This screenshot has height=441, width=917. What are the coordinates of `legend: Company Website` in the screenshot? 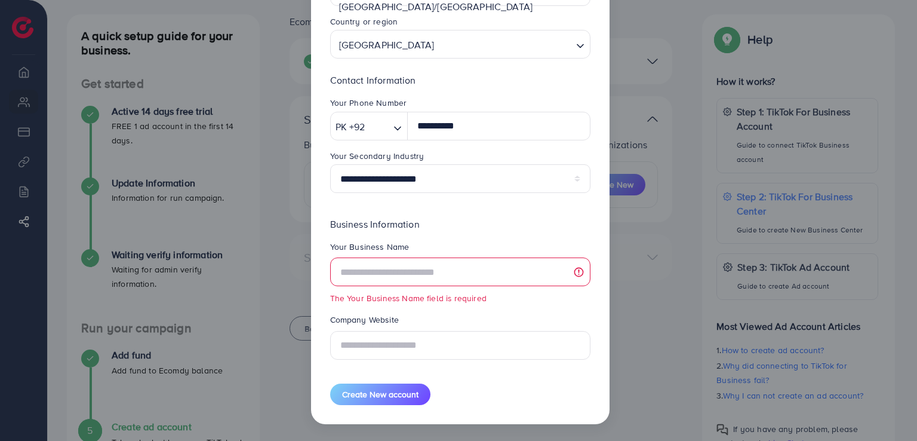 It's located at (460, 322).